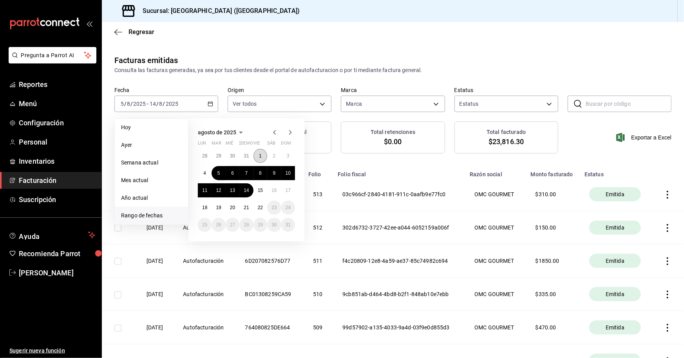 Image resolution: width=684 pixels, height=358 pixels. I want to click on button: Regresar, so click(134, 32).